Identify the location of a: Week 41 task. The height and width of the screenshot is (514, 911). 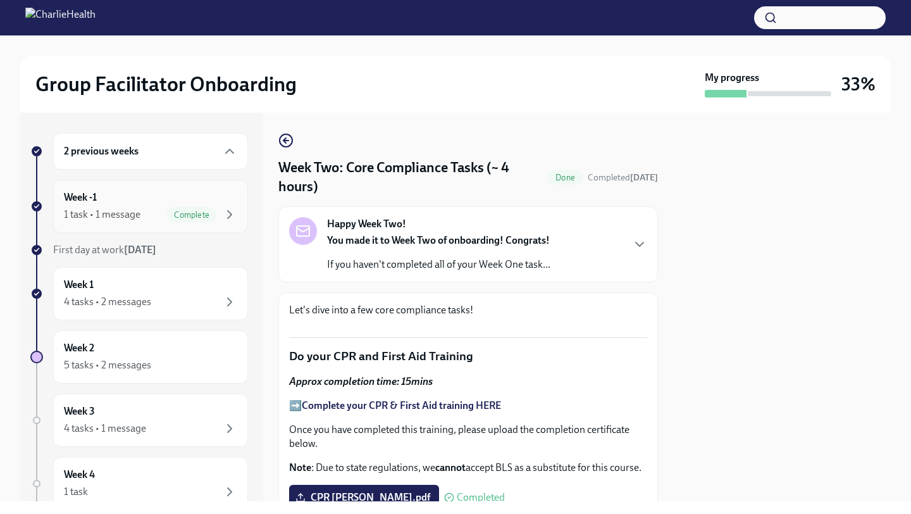
(139, 483).